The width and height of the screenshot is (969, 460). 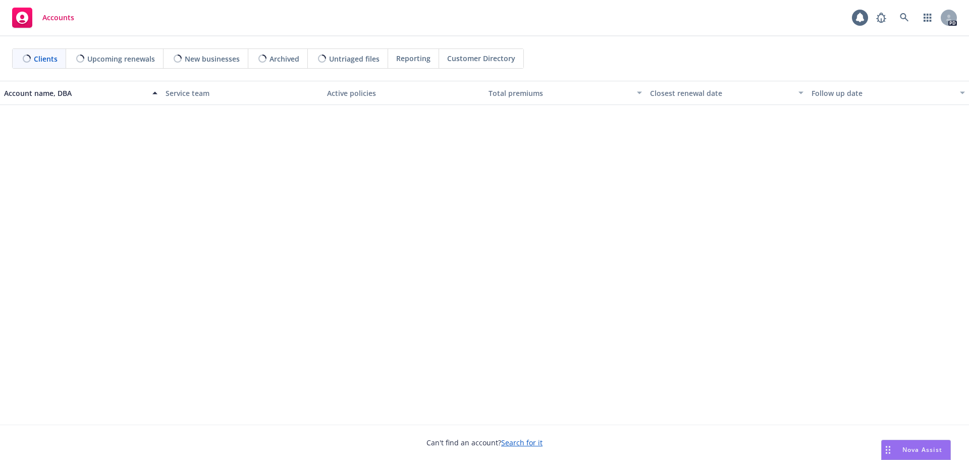 What do you see at coordinates (881, 18) in the screenshot?
I see `a: Report a Bug` at bounding box center [881, 18].